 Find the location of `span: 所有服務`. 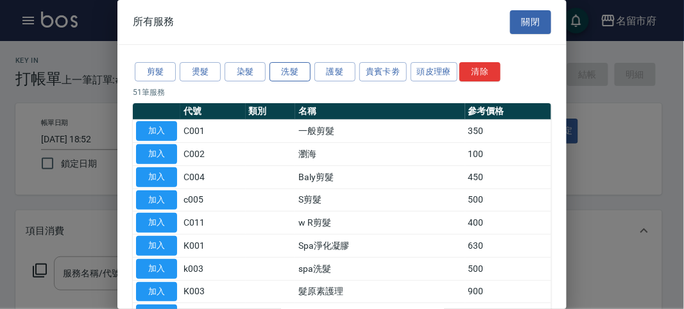

span: 所有服務 is located at coordinates (153, 22).